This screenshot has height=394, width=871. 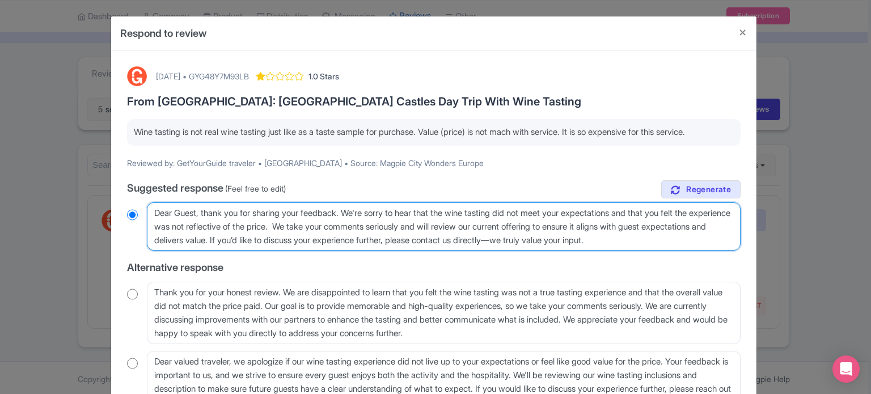 What do you see at coordinates (255, 188) in the screenshot?
I see `span: (Feel free to edit)` at bounding box center [255, 188].